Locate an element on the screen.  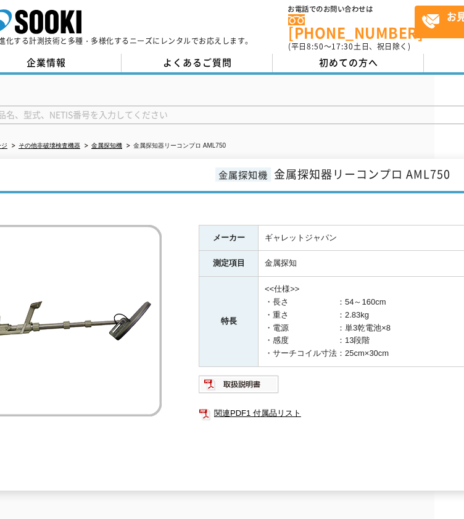
span: 初めての方へ is located at coordinates (349, 62).